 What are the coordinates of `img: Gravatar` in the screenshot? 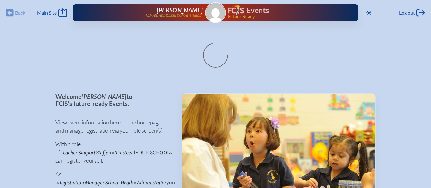 It's located at (216, 13).